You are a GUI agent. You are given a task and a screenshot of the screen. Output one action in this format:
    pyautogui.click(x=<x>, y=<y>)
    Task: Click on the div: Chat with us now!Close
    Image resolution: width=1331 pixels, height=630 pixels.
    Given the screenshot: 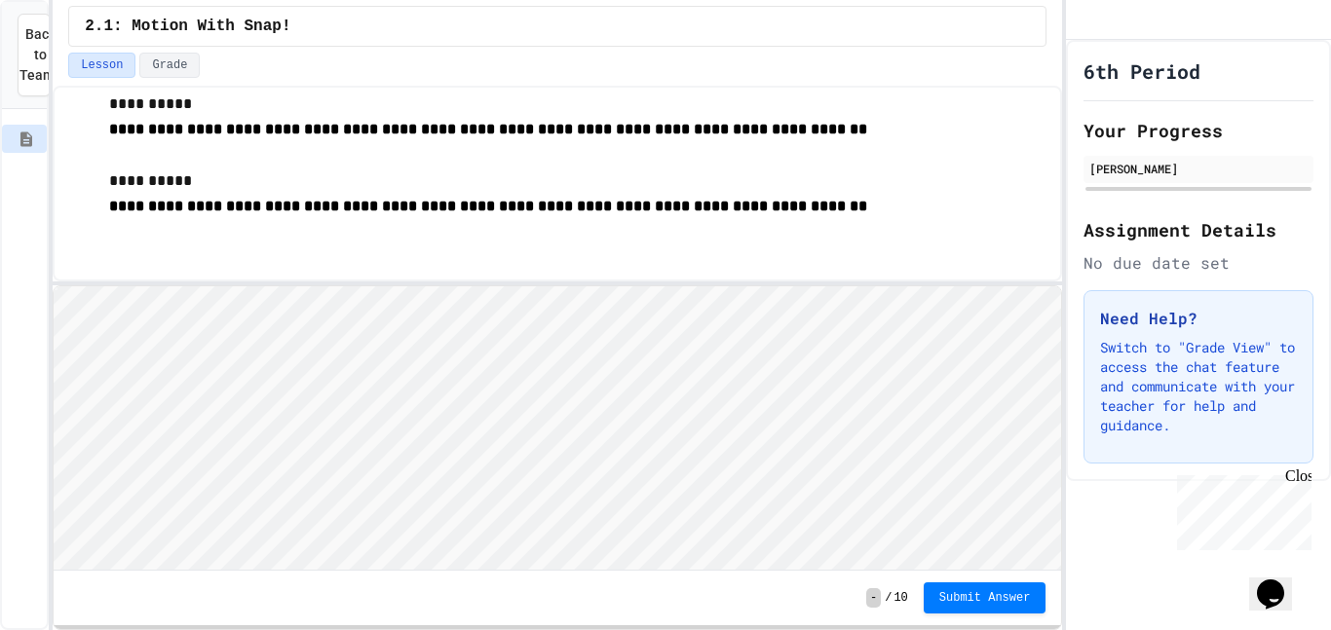 What is the action you would take?
    pyautogui.click(x=71, y=65)
    